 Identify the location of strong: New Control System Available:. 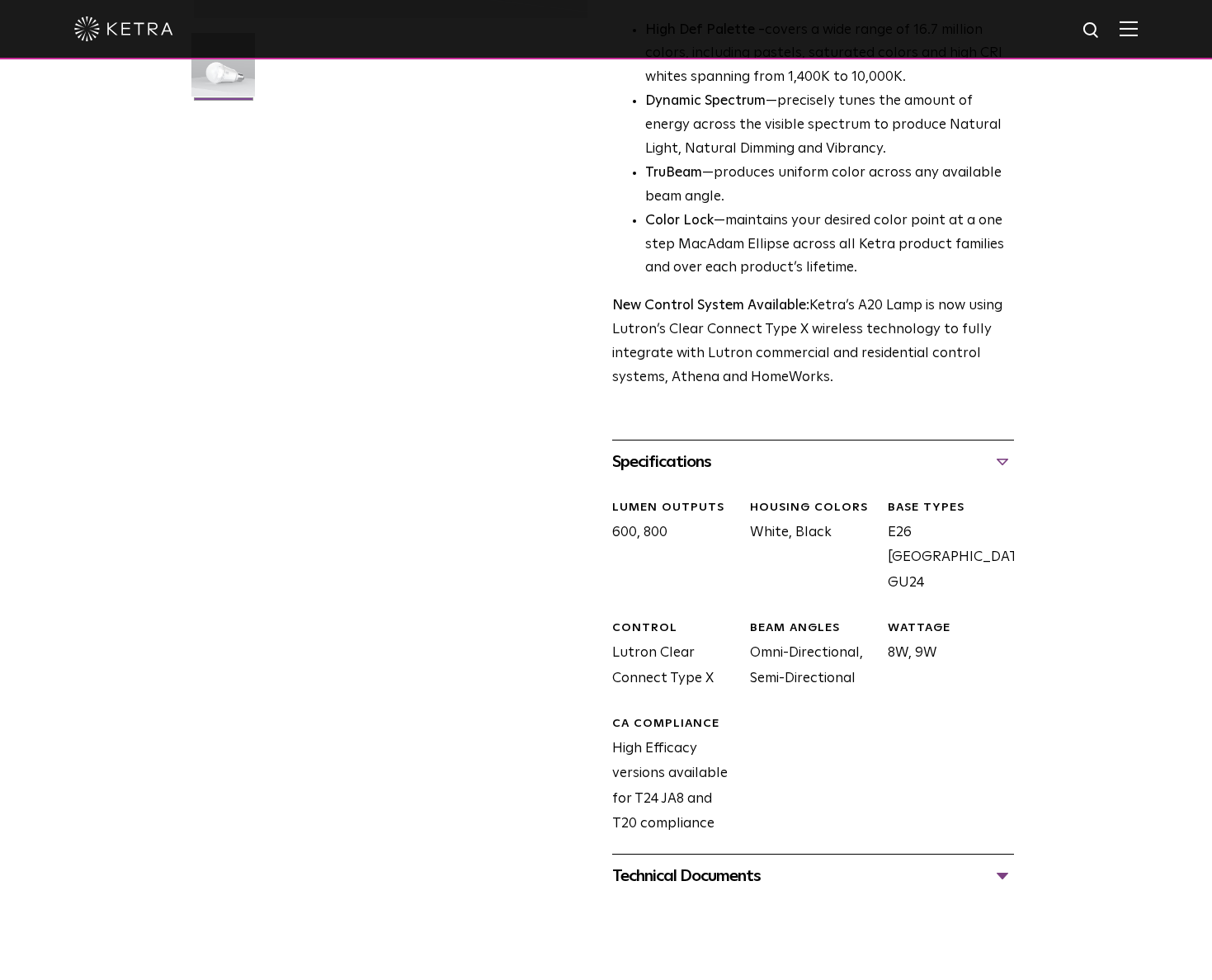
(711, 305).